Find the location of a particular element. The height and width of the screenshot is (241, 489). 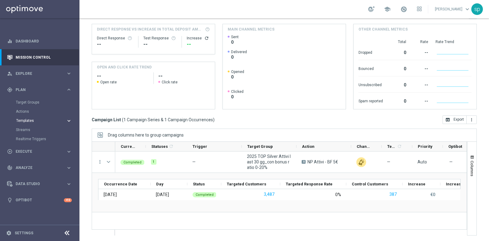

span: Open rate is located at coordinates (109, 82).